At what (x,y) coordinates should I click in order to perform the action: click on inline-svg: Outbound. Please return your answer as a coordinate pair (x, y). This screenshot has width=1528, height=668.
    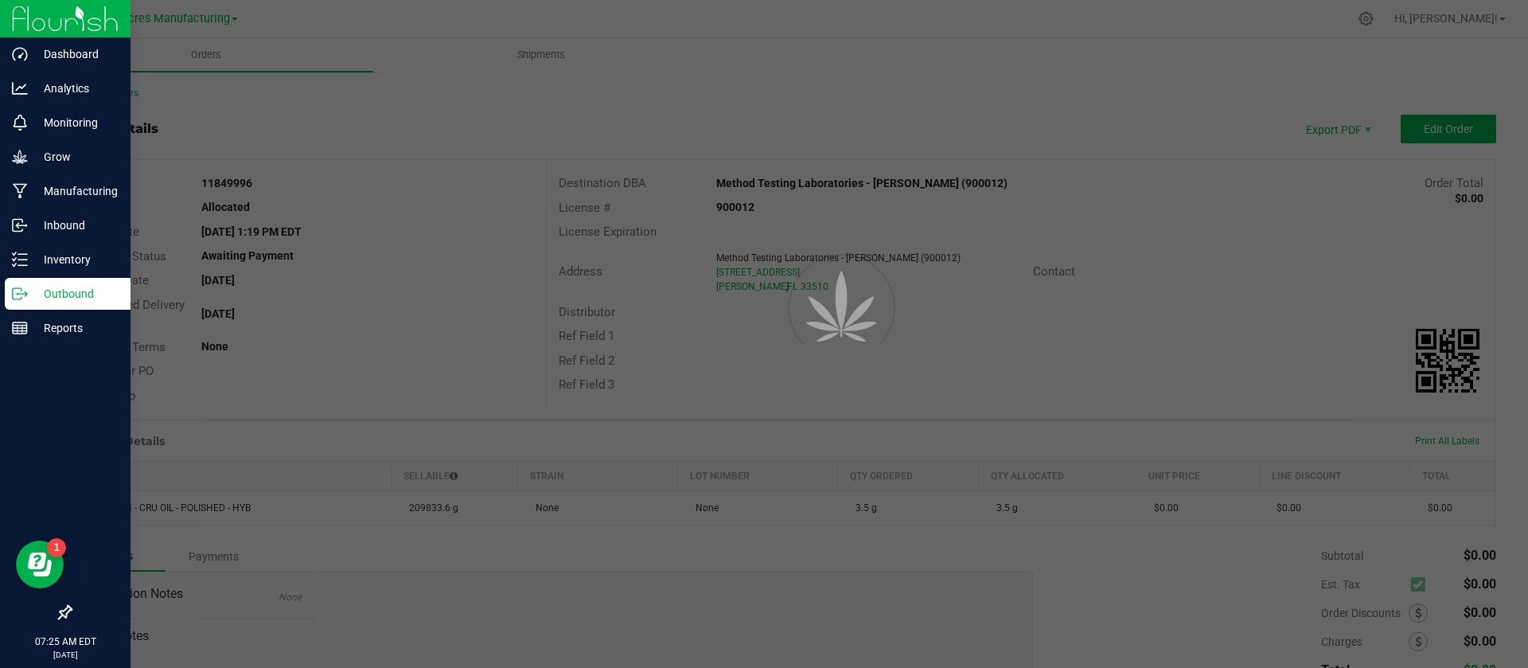
    Looking at the image, I should click on (20, 294).